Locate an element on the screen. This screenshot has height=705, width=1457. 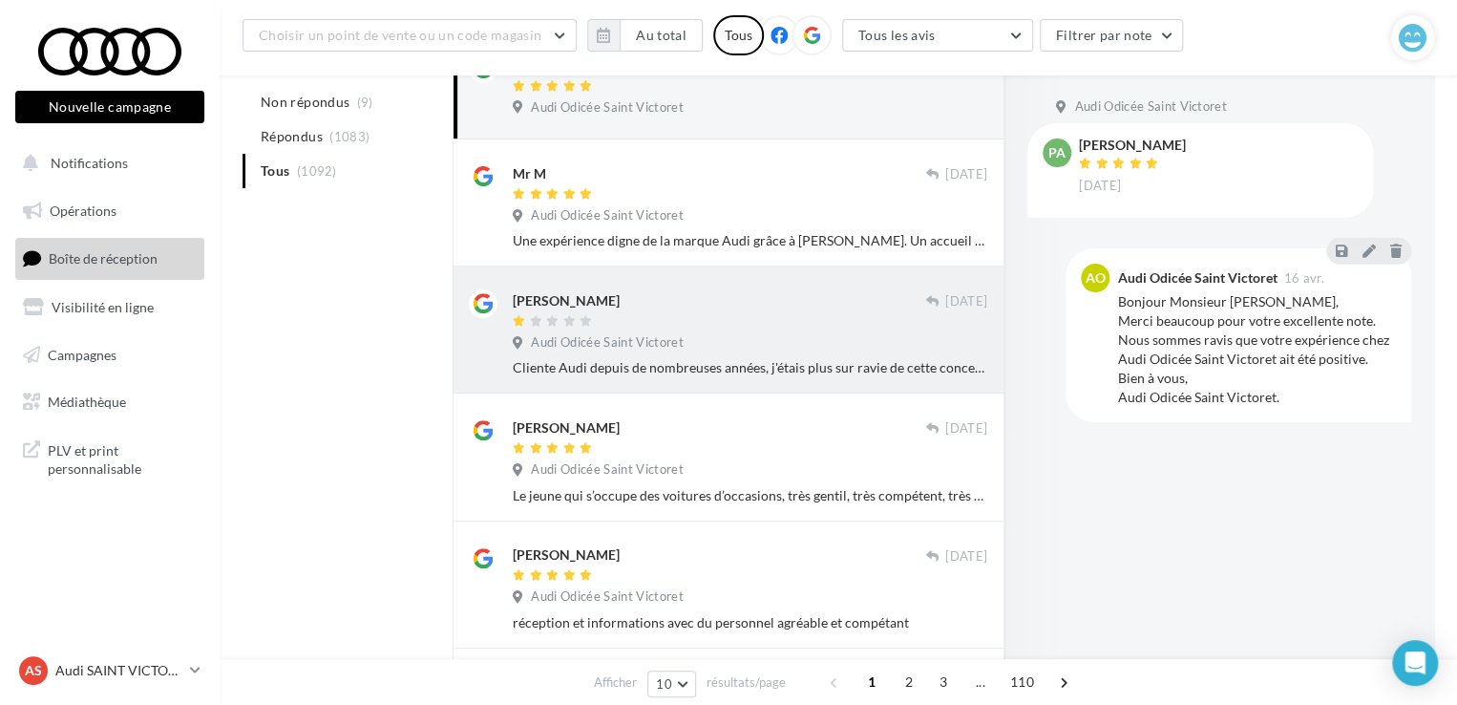
span: Afficher is located at coordinates (615, 682).